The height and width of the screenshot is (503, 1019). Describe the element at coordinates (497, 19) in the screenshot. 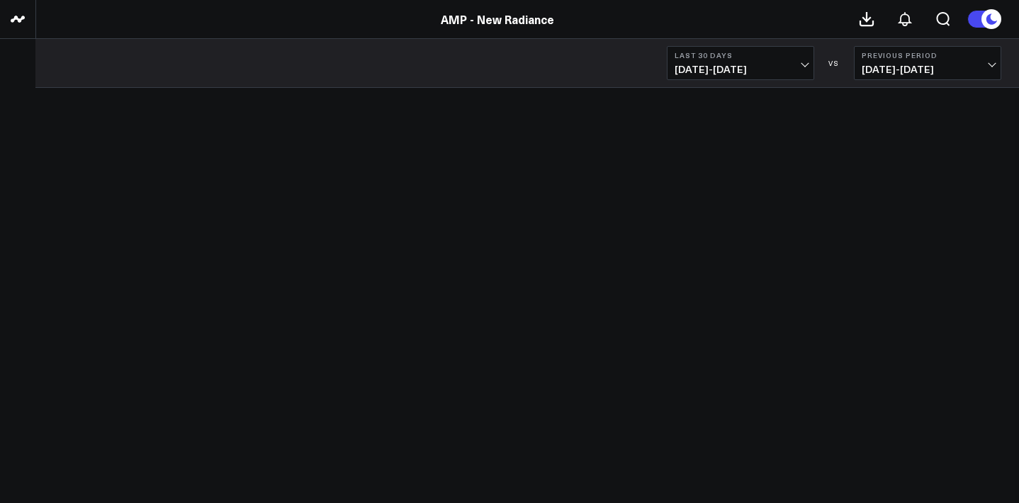

I see `a: AMP - New Radiance` at that location.